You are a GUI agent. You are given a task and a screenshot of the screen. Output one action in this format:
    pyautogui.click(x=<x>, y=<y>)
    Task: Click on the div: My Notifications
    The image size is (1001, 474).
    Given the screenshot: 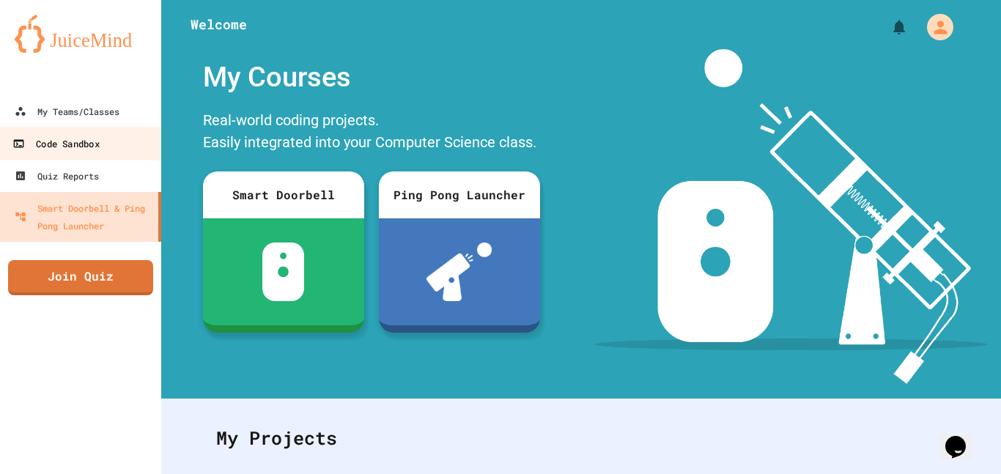 What is the action you would take?
    pyautogui.click(x=887, y=27)
    